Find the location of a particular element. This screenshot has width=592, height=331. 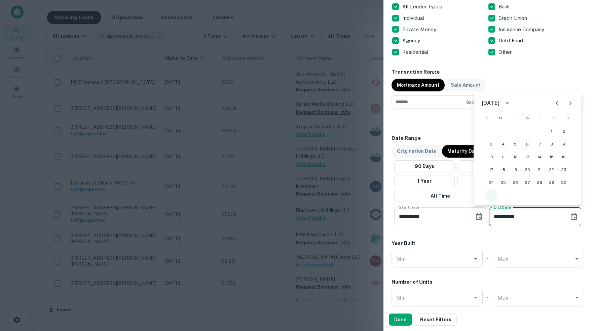

button: 12 is located at coordinates (515, 157).